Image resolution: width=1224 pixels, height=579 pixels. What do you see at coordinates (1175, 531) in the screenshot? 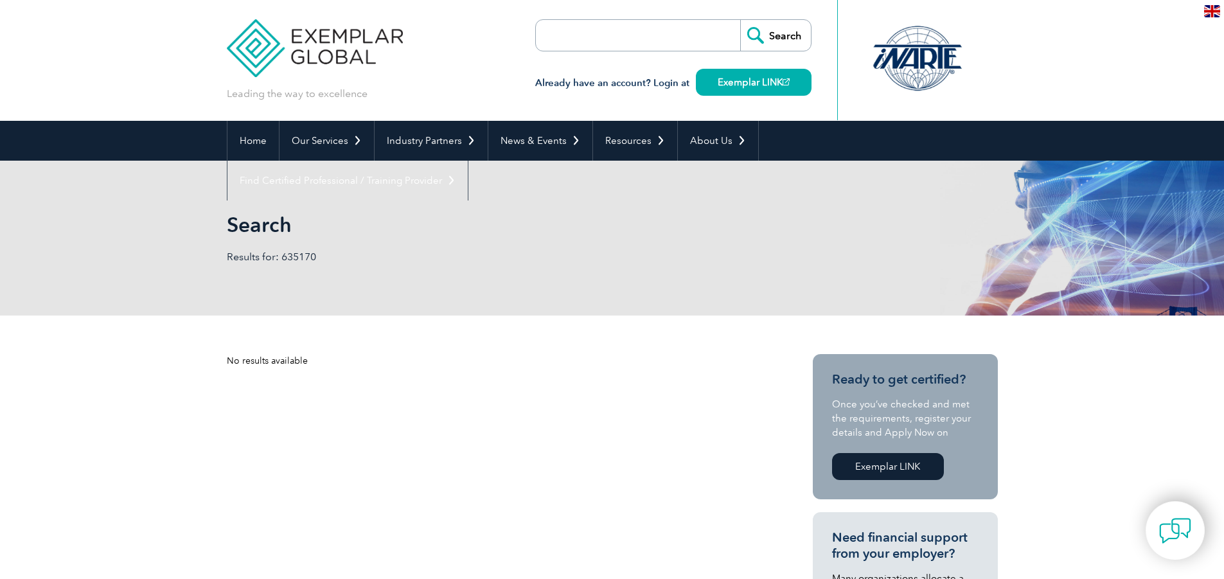
I see `img: contact-chat.png` at bounding box center [1175, 531].